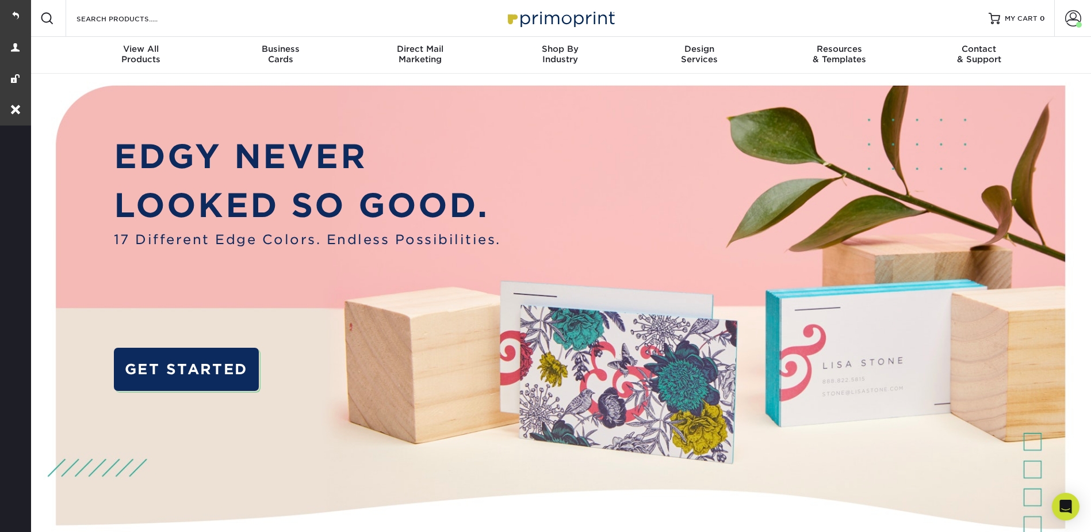 The image size is (1091, 532). I want to click on span: 0, so click(1043, 18).